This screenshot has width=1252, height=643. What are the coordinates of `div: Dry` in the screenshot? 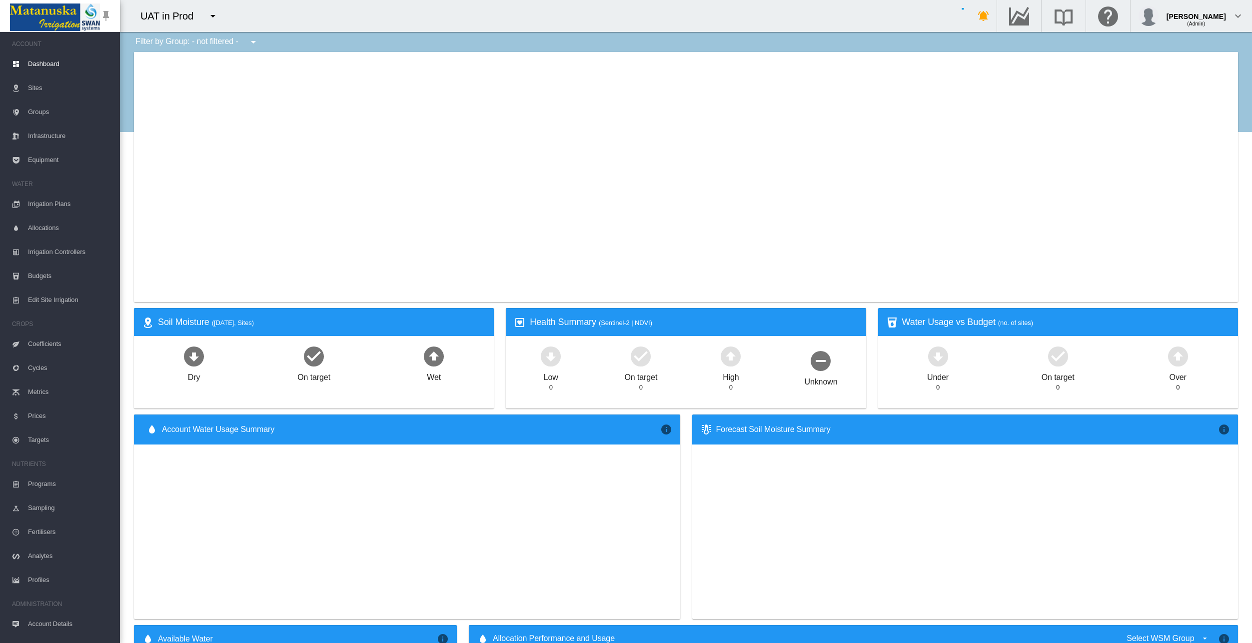 It's located at (194, 375).